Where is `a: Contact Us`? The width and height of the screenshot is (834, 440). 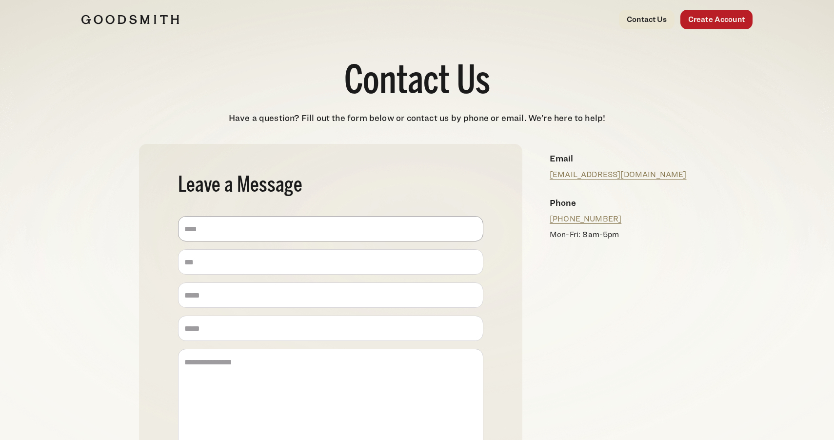
a: Contact Us is located at coordinates (647, 20).